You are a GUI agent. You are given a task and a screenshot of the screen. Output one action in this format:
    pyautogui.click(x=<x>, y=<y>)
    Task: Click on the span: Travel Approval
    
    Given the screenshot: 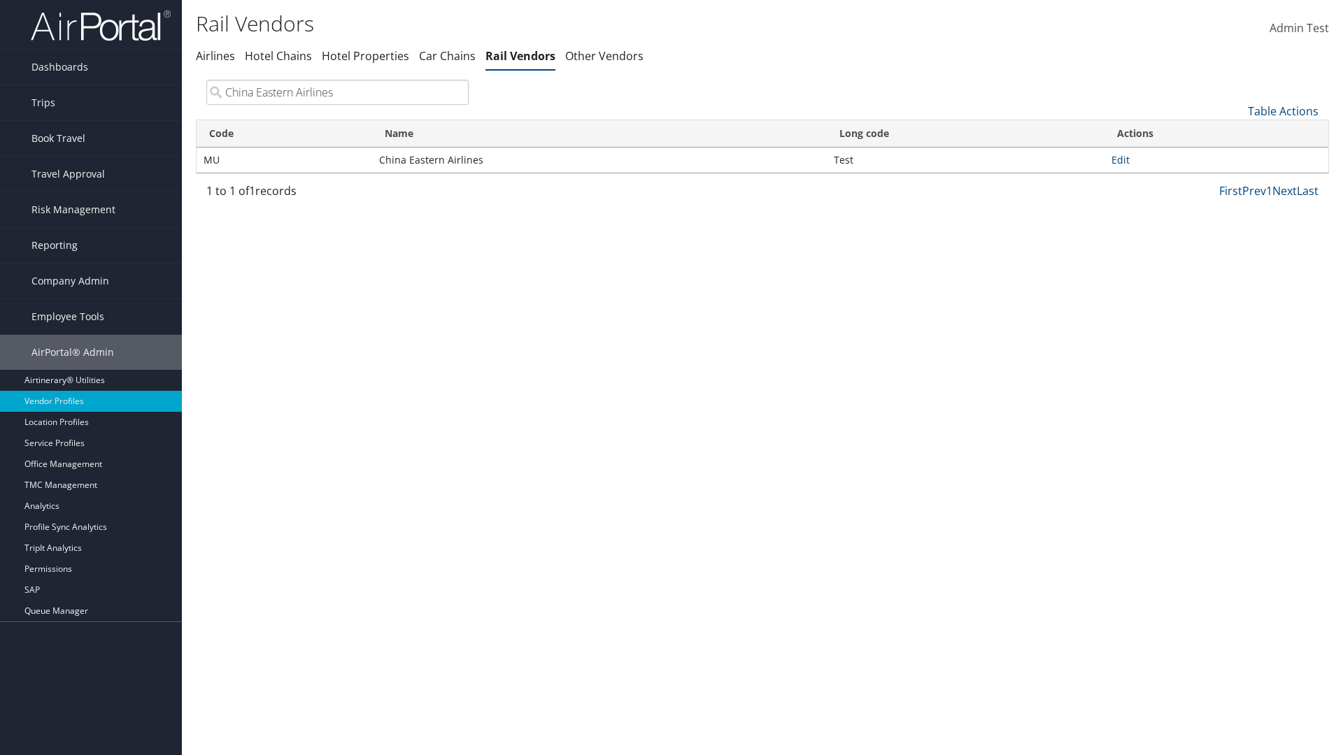 What is the action you would take?
    pyautogui.click(x=68, y=174)
    